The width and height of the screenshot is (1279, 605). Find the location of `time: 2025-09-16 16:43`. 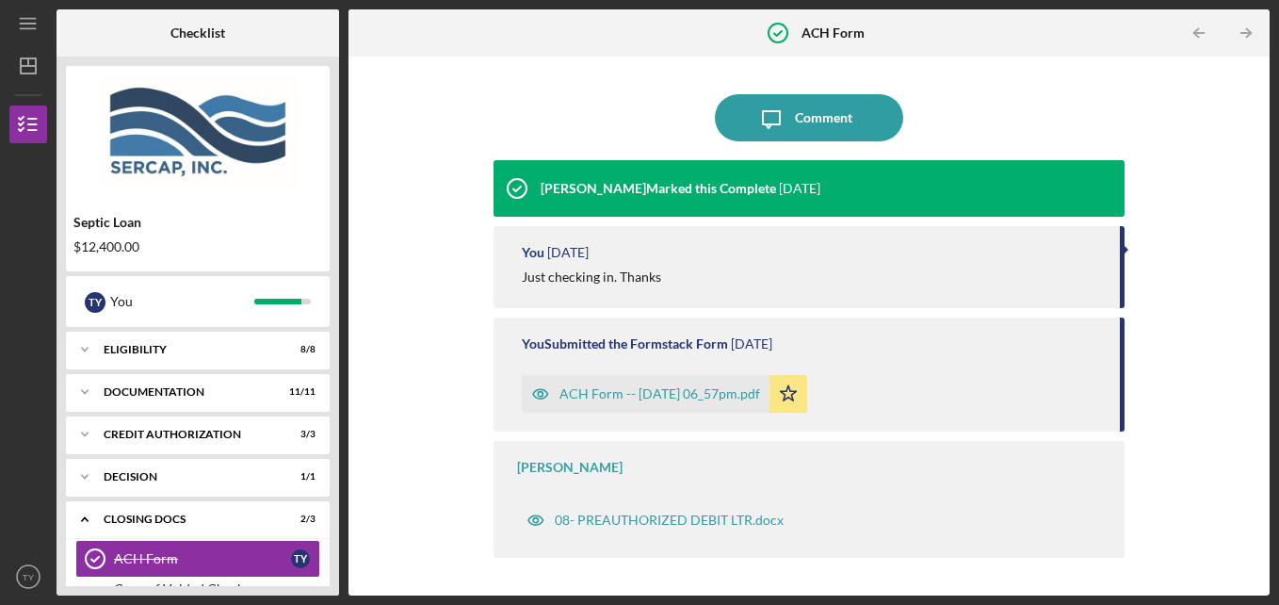

time: 2025-09-16 16:43 is located at coordinates (568, 252).